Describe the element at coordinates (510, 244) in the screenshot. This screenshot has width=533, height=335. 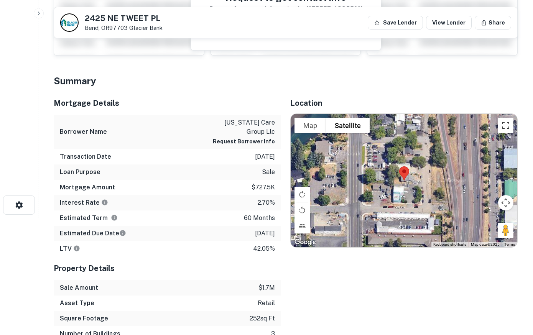
I see `a: Terms` at that location.